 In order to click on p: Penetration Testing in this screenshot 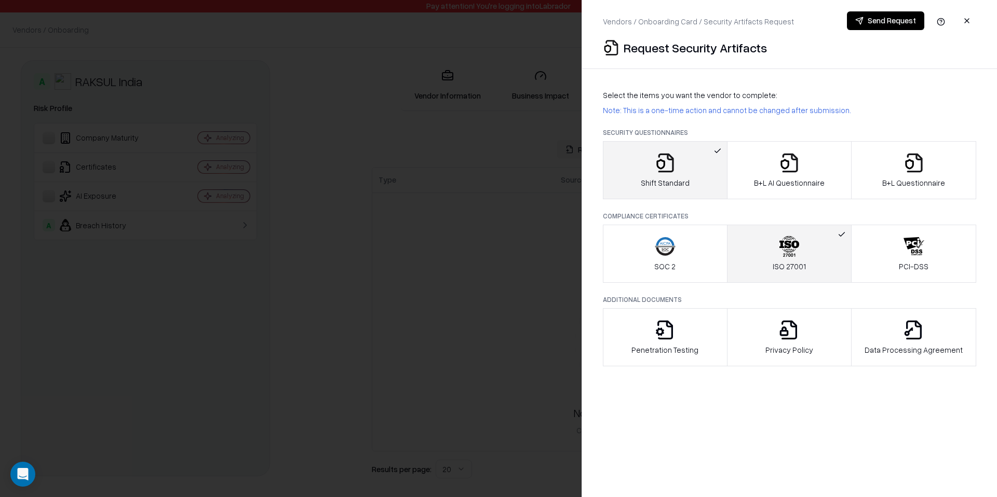, I will do `click(664, 350)`.